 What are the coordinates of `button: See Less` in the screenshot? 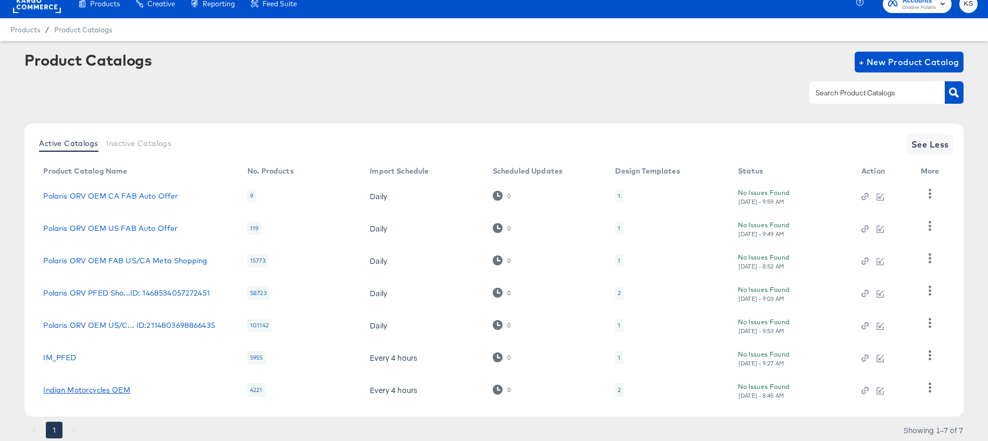 It's located at (930, 144).